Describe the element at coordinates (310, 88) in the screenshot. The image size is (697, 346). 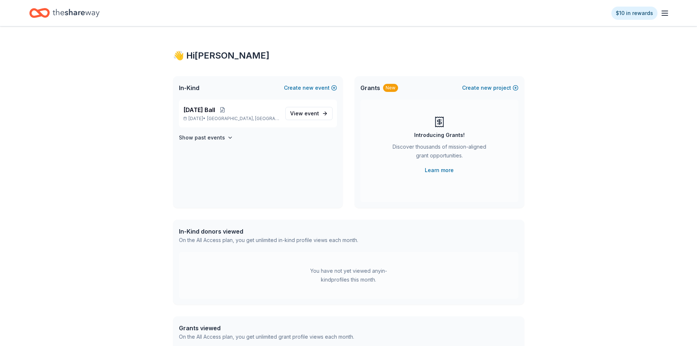
I see `button: Createnewevent` at that location.